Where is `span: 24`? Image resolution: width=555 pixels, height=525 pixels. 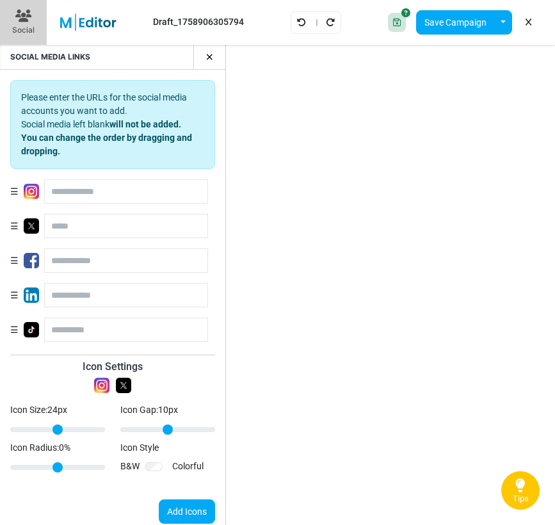
span: 24 is located at coordinates (52, 409).